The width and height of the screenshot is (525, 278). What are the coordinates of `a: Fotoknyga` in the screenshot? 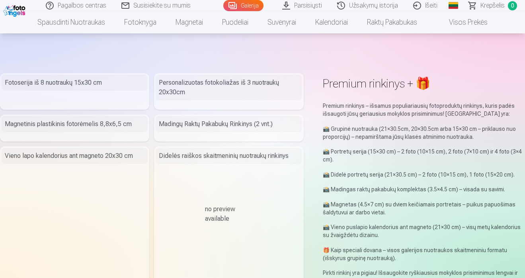 It's located at (140, 22).